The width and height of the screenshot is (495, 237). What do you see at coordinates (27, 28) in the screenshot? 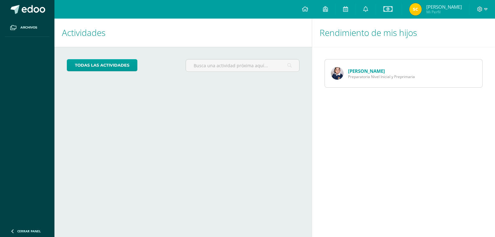
I see `a: Archivos` at bounding box center [27, 28].